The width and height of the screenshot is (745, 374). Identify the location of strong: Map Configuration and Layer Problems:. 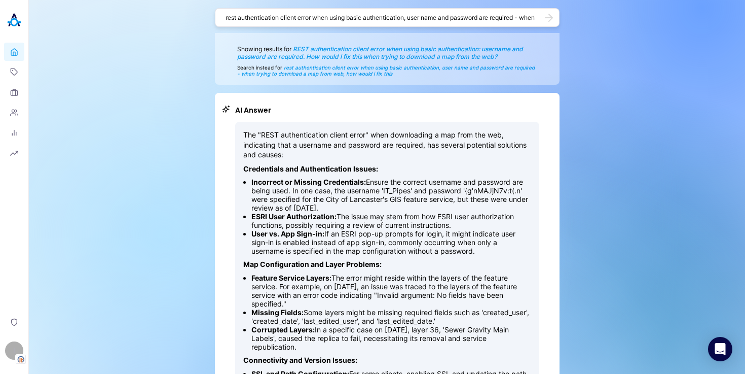
(312, 264).